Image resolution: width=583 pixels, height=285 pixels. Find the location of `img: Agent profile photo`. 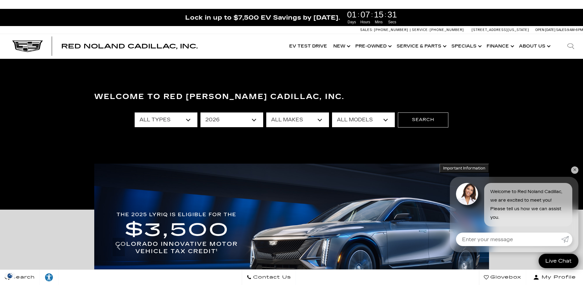

img: Agent profile photo is located at coordinates (467, 194).